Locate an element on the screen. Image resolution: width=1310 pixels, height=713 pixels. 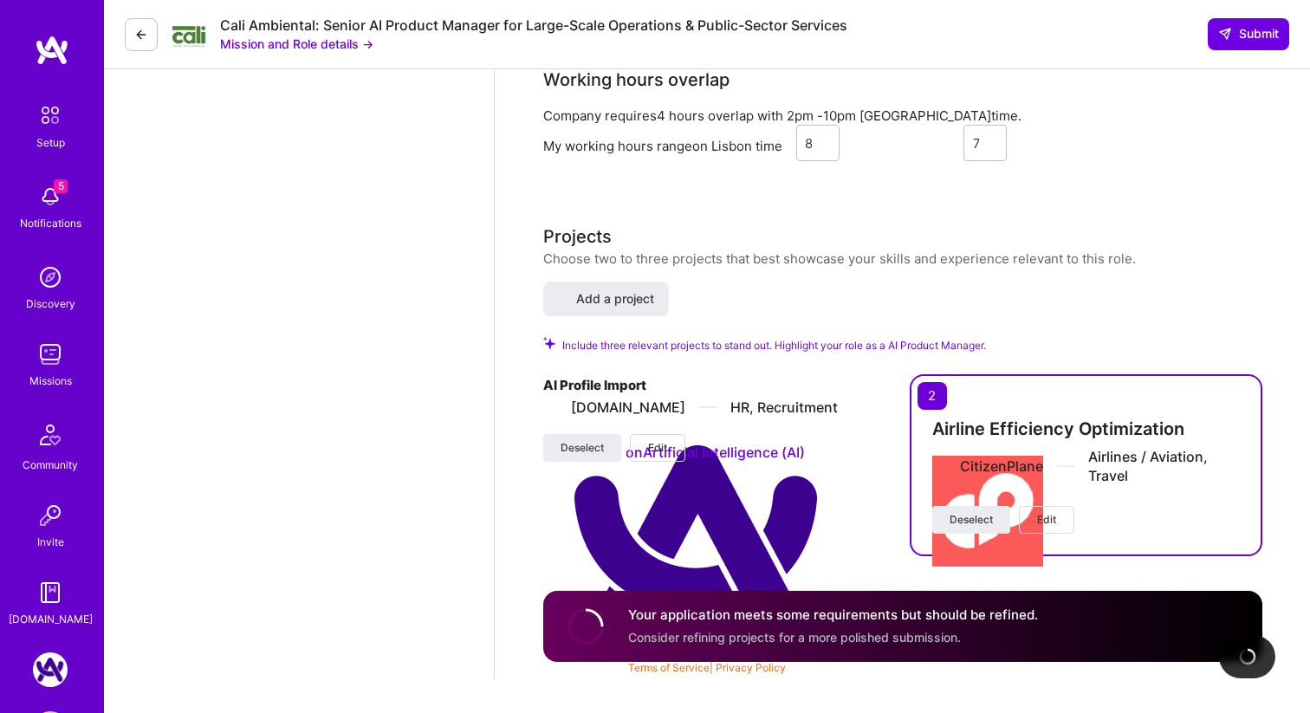
img: Invite is located at coordinates (50, 515).